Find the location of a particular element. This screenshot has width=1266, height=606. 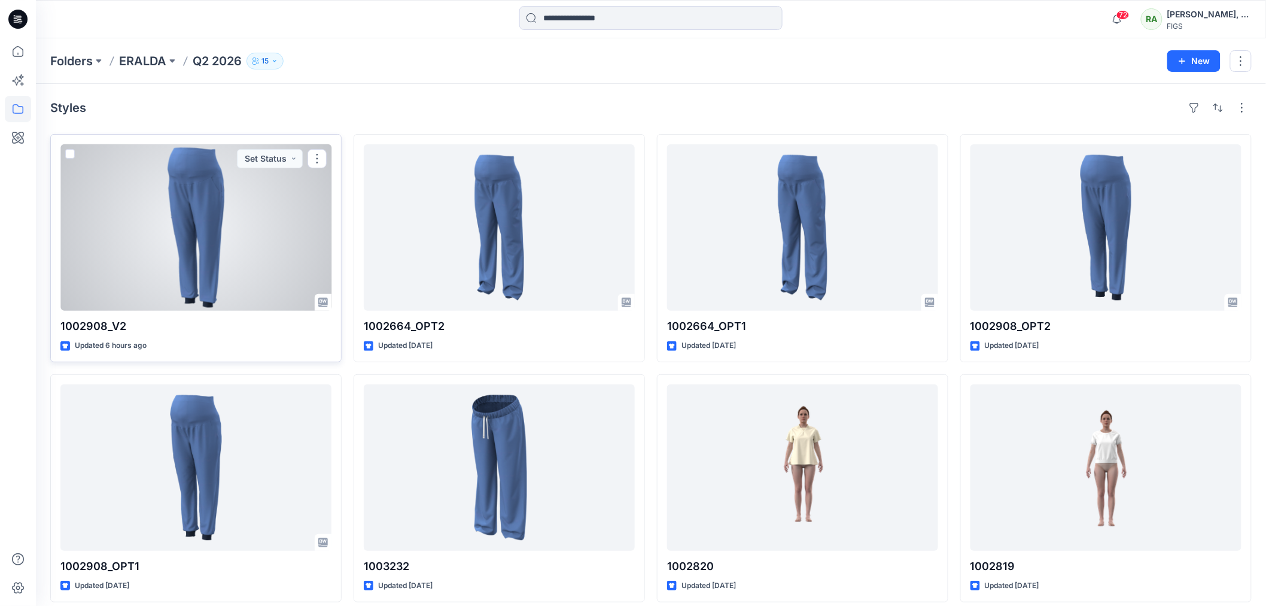

p: 1002908_V2 is located at coordinates (196, 326).